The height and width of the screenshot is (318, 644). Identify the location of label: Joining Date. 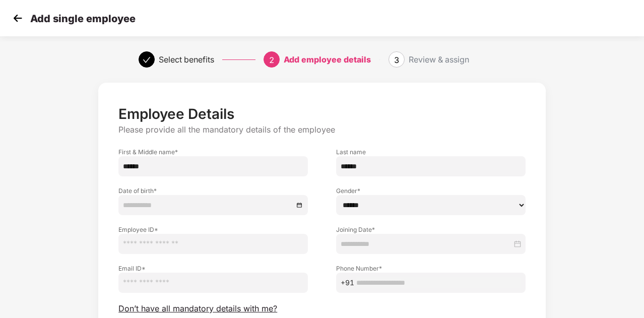
(431, 229).